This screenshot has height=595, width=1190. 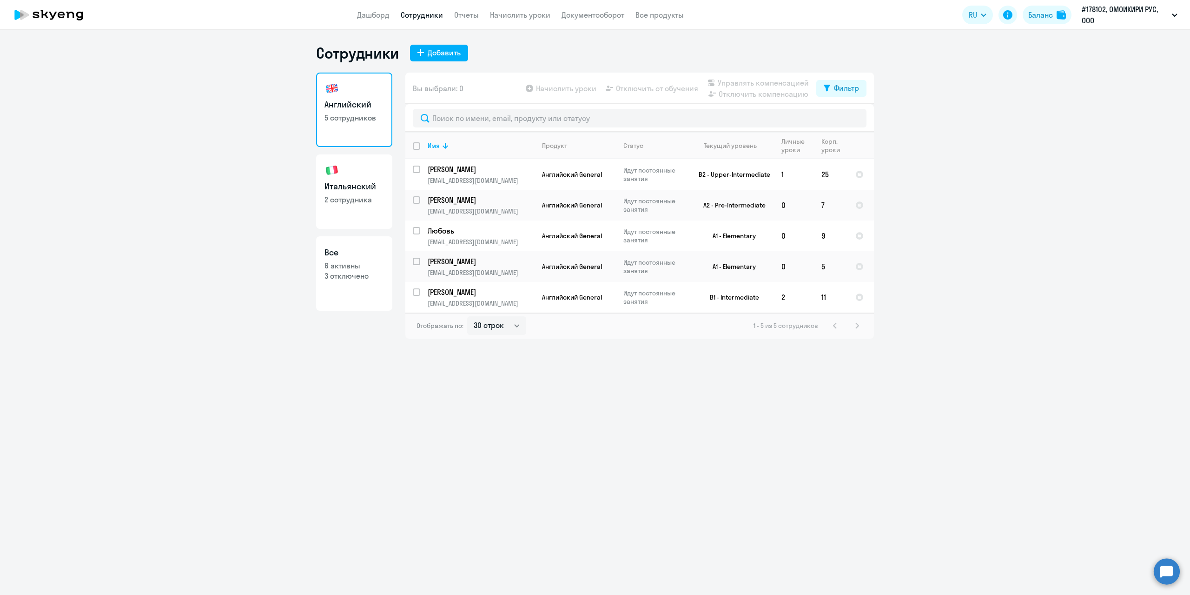 What do you see at coordinates (354, 105) in the screenshot?
I see `h3: Английский` at bounding box center [354, 105].